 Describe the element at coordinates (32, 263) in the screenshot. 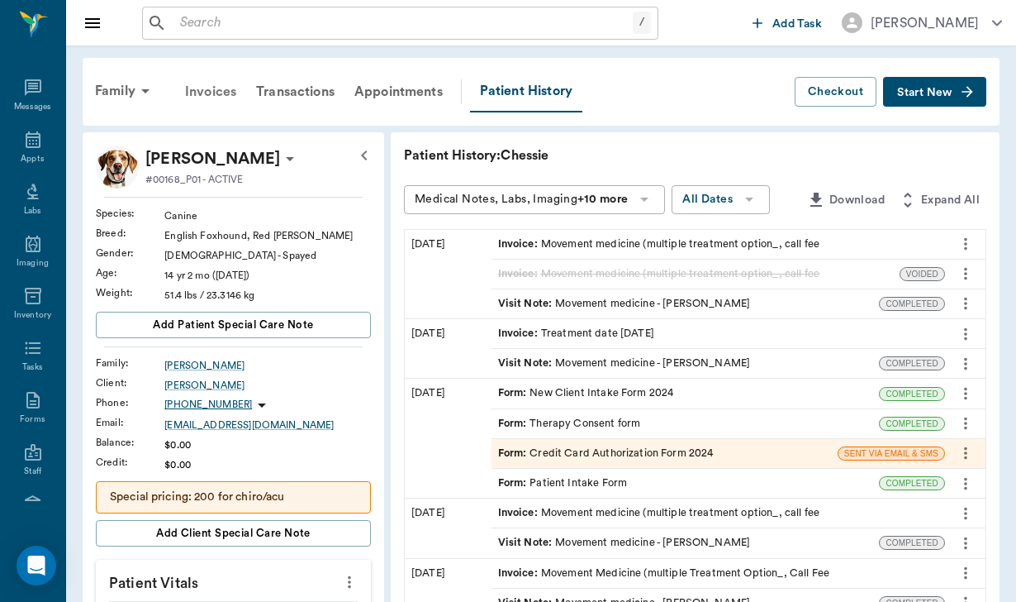

I see `div: Imaging` at that location.